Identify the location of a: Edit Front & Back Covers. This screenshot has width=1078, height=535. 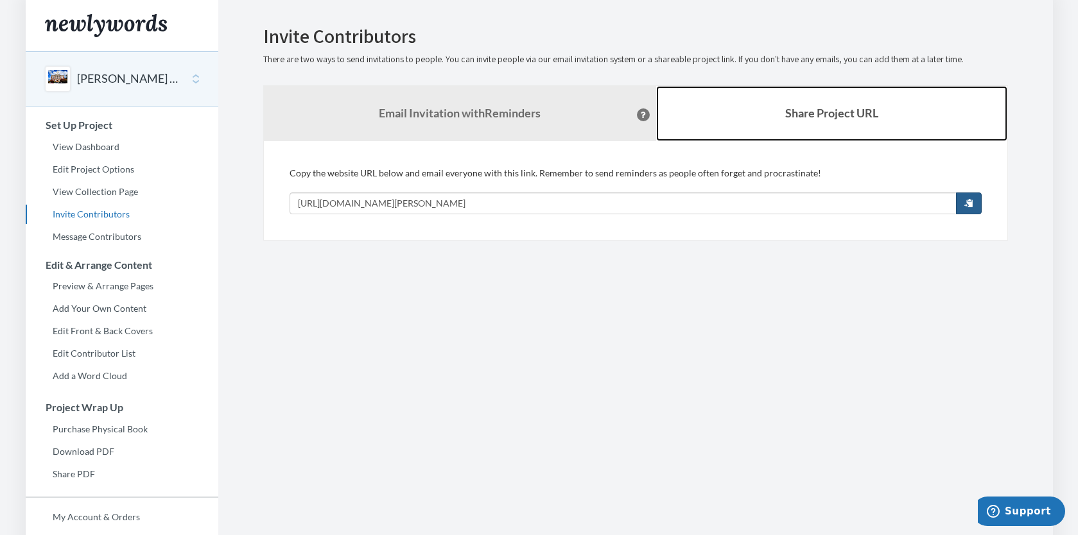
(122, 331).